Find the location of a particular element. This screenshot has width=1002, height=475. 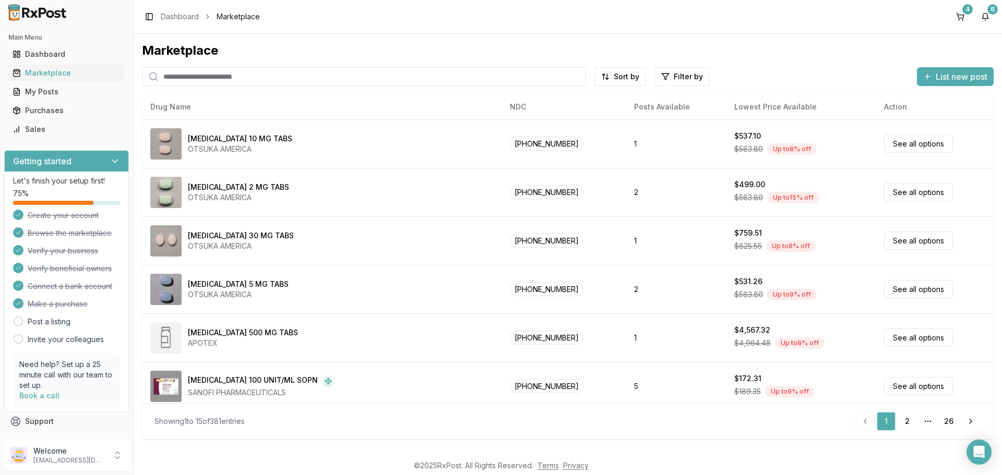

a: List new post is located at coordinates (955, 78).